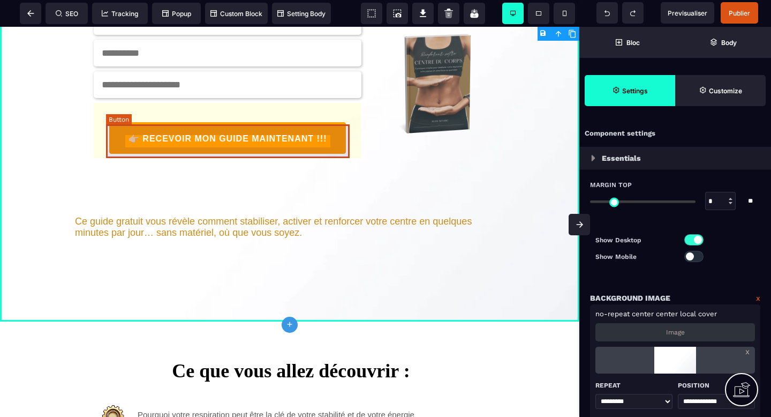 Image resolution: width=771 pixels, height=417 pixels. What do you see at coordinates (688, 13) in the screenshot?
I see `span: Previsualiser` at bounding box center [688, 13].